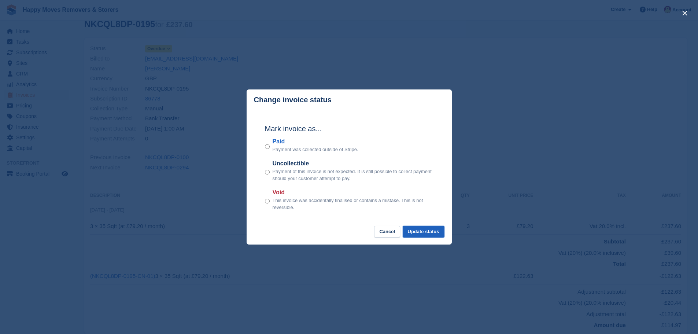  I want to click on p: Payment was collected outside of Stripe., so click(315, 149).